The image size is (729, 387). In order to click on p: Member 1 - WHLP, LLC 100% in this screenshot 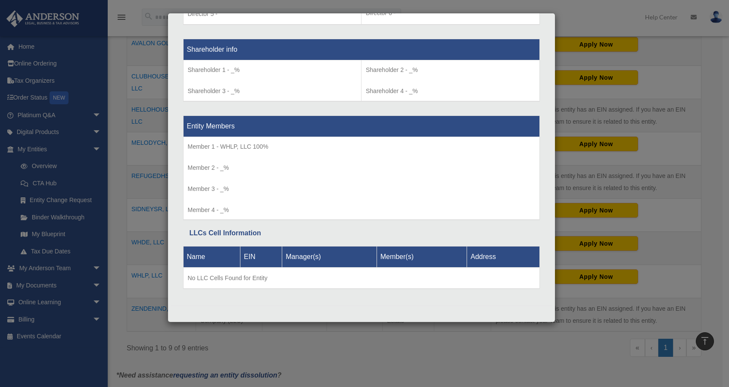, I will do `click(361, 146)`.